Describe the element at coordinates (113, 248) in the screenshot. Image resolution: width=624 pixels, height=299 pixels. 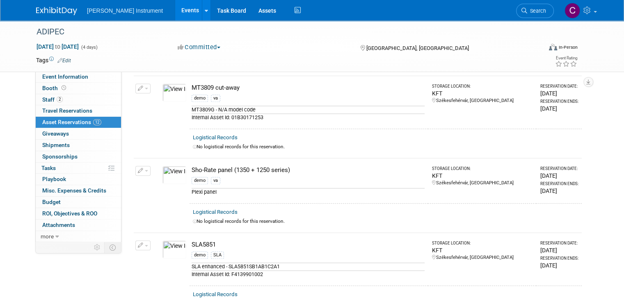
I see `td: Toggle Event Tabs` at that location.